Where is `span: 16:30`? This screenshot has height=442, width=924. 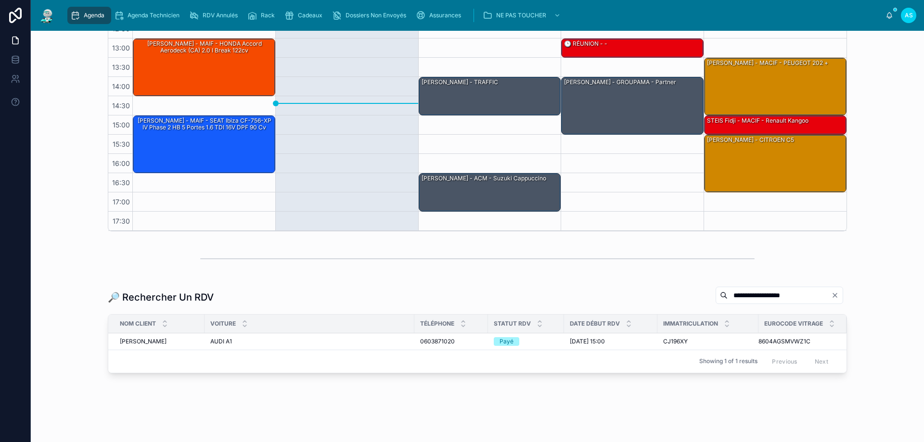
span: 16:30 is located at coordinates (121, 182).